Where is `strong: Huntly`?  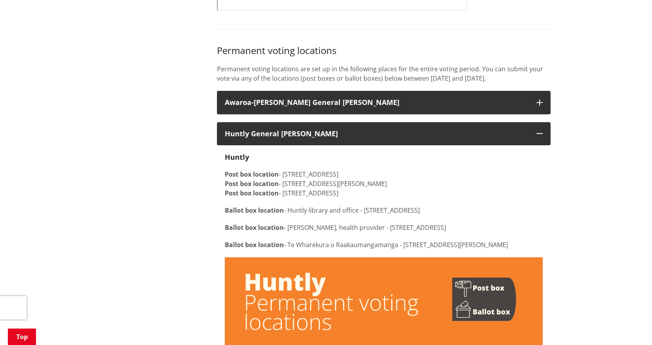
strong: Huntly is located at coordinates (237, 157).